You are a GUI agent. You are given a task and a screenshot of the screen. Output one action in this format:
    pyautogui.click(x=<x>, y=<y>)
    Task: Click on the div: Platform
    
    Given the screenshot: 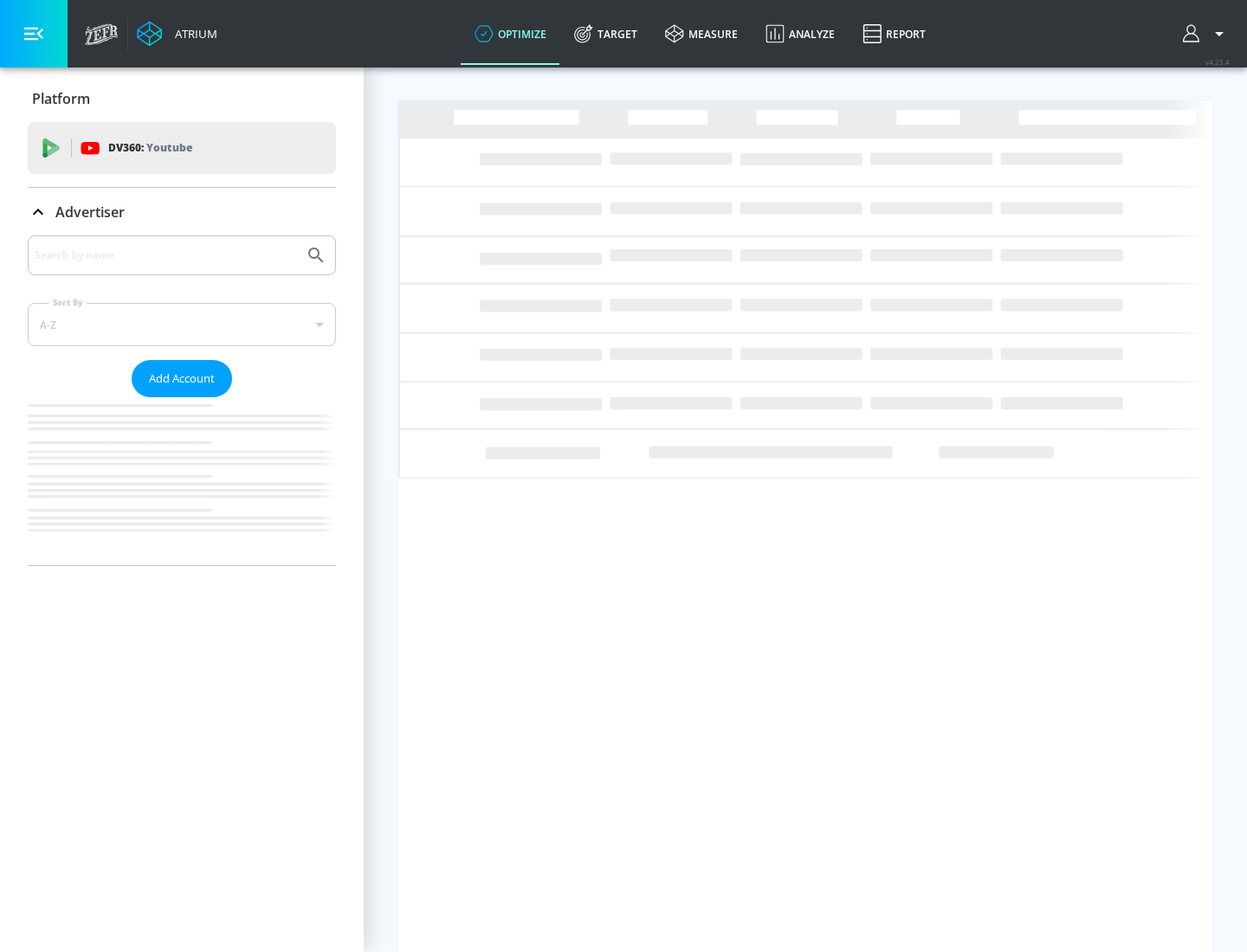 What is the action you would take?
    pyautogui.click(x=182, y=99)
    